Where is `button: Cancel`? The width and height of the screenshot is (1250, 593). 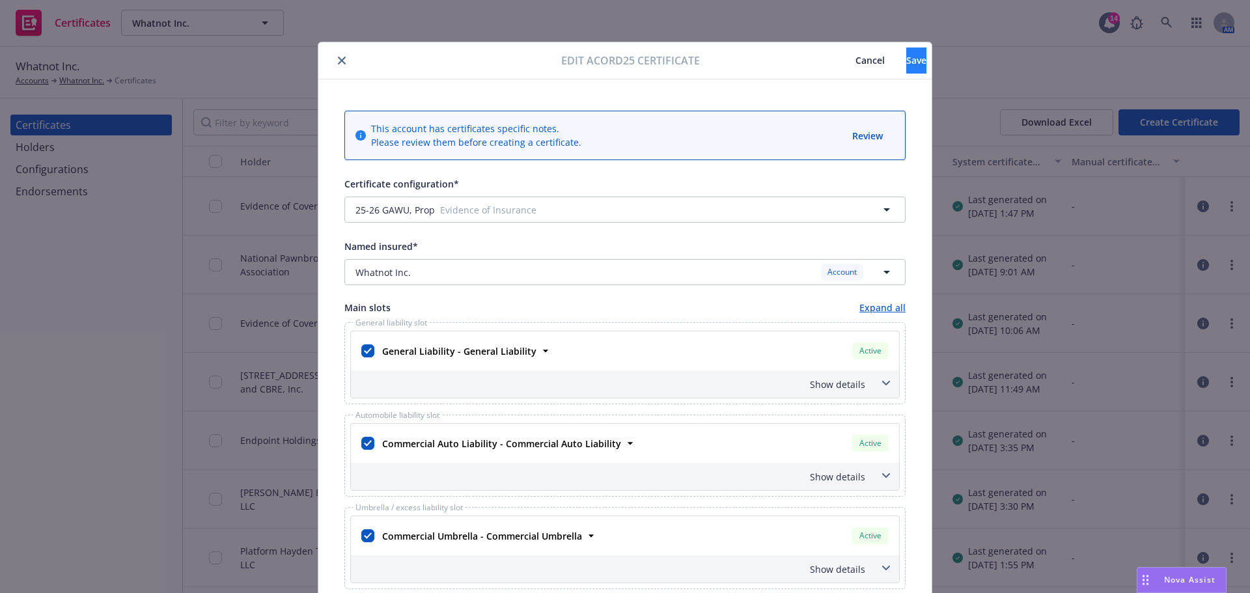
button: Cancel is located at coordinates (870, 61).